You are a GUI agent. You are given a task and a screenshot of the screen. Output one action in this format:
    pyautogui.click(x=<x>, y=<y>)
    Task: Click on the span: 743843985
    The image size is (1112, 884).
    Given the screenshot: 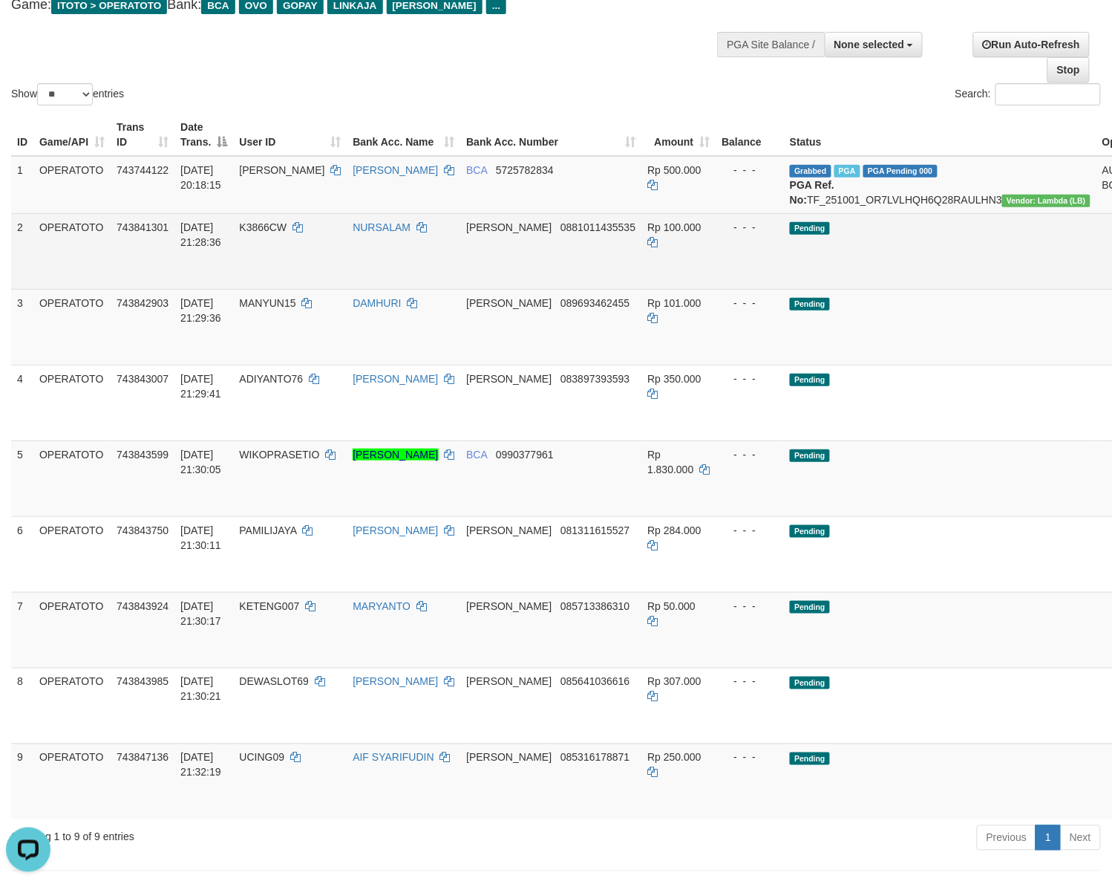 What is the action you would take?
    pyautogui.click(x=143, y=682)
    